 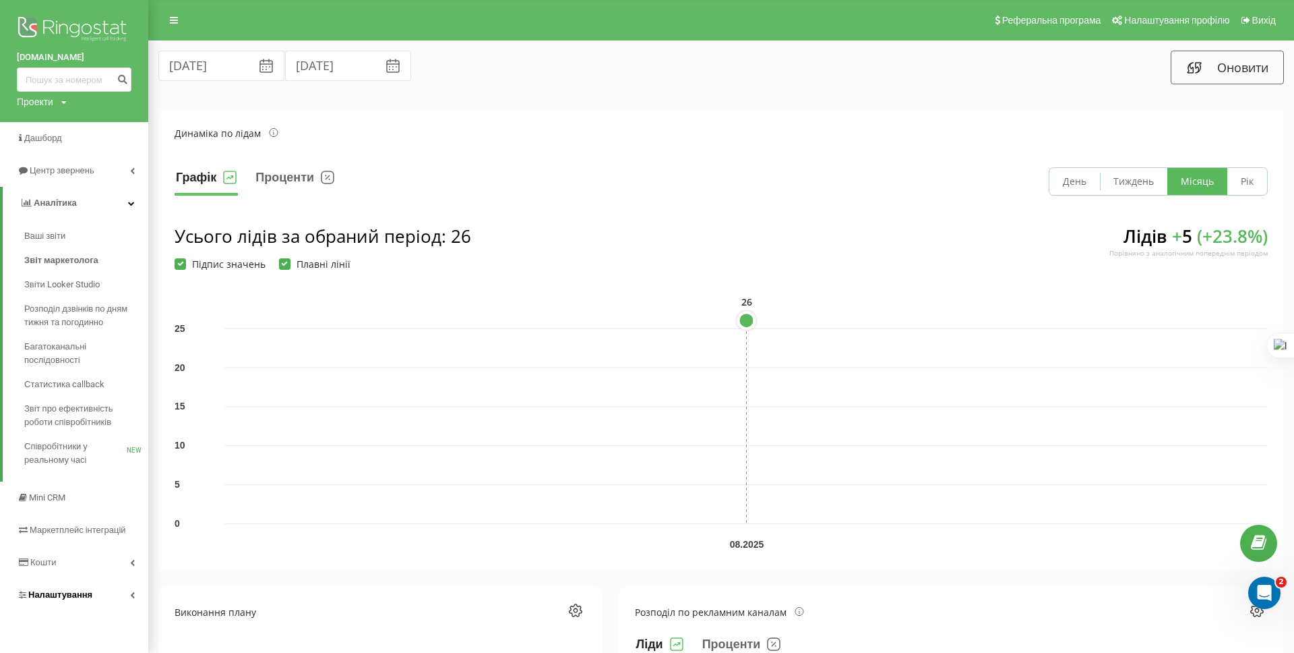 I want to click on span: ( + 23.8 %), so click(x=1232, y=236).